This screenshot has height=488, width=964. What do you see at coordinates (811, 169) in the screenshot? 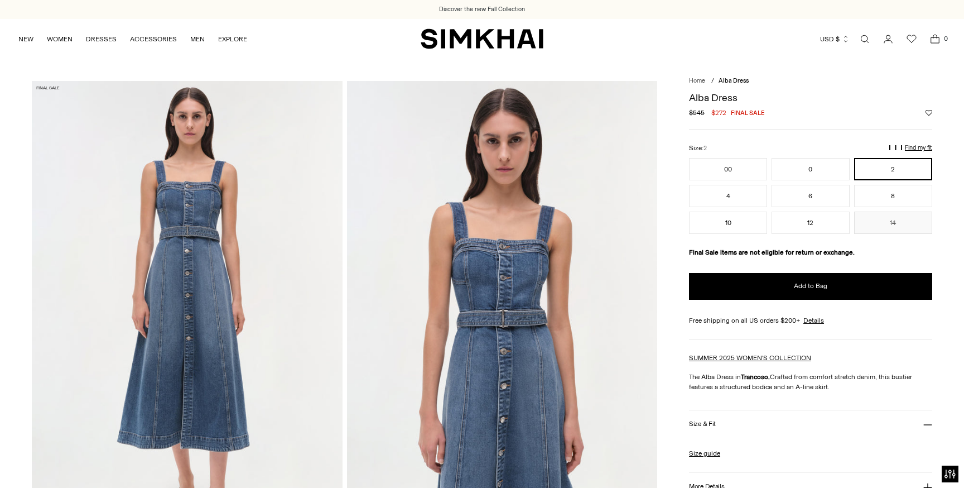
I see `button: 0` at bounding box center [811, 169].